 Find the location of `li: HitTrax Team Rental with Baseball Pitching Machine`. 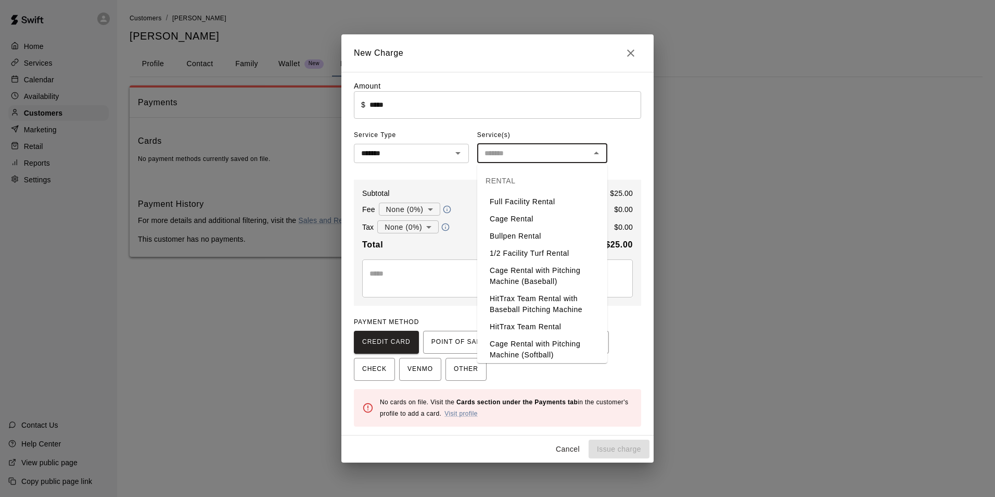

li: HitTrax Team Rental with Baseball Pitching Machine is located at coordinates (542, 304).